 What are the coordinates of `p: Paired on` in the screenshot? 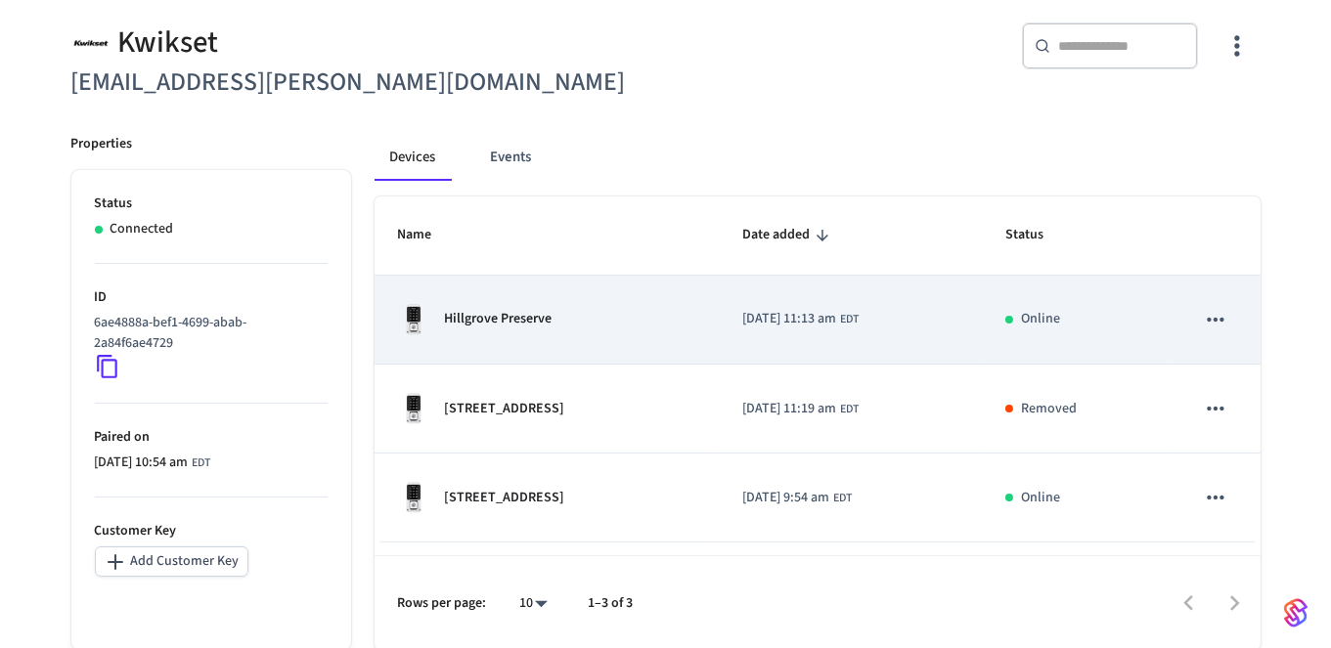 It's located at (211, 437).